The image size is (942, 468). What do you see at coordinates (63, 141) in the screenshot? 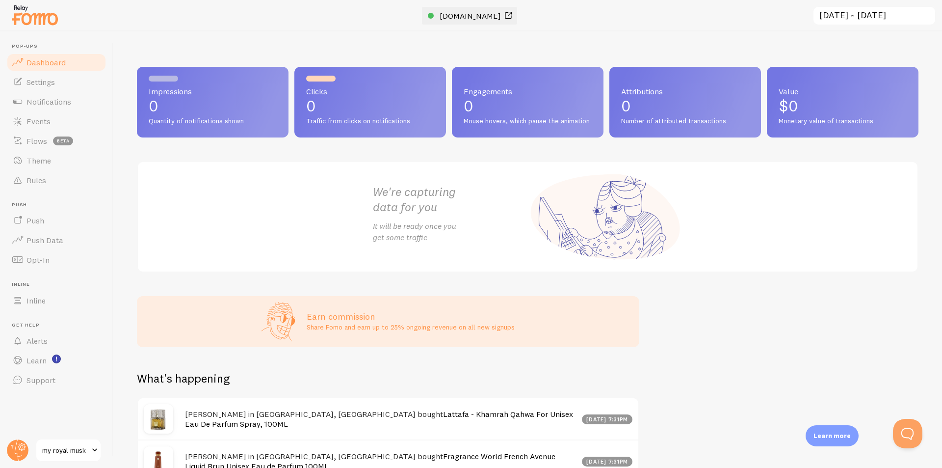
I see `span: beta` at bounding box center [63, 141].